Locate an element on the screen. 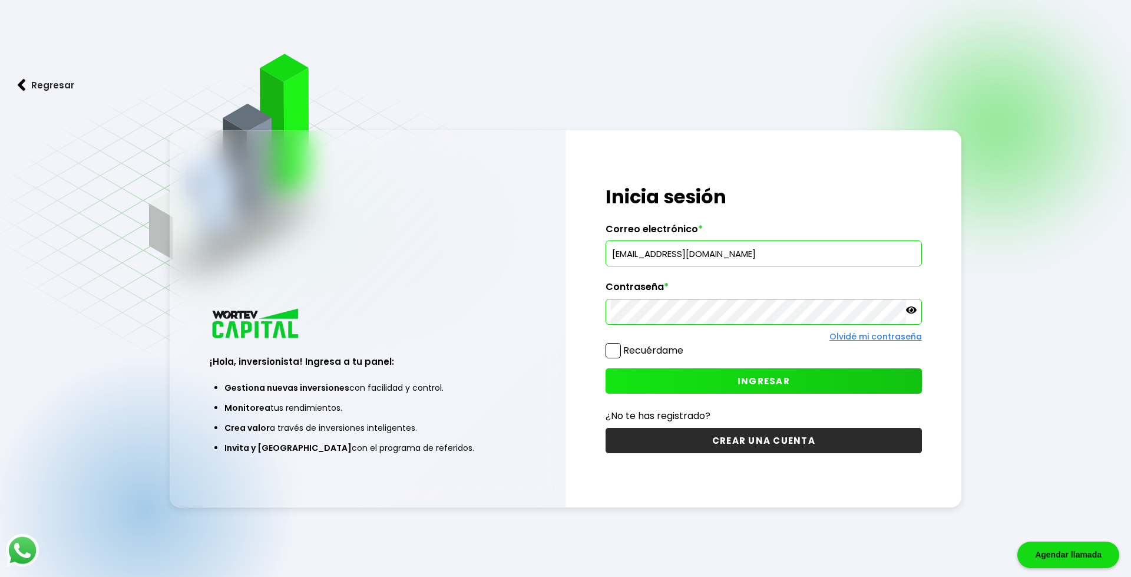 The image size is (1131, 577). label: Recuérdame is located at coordinates (653, 350).